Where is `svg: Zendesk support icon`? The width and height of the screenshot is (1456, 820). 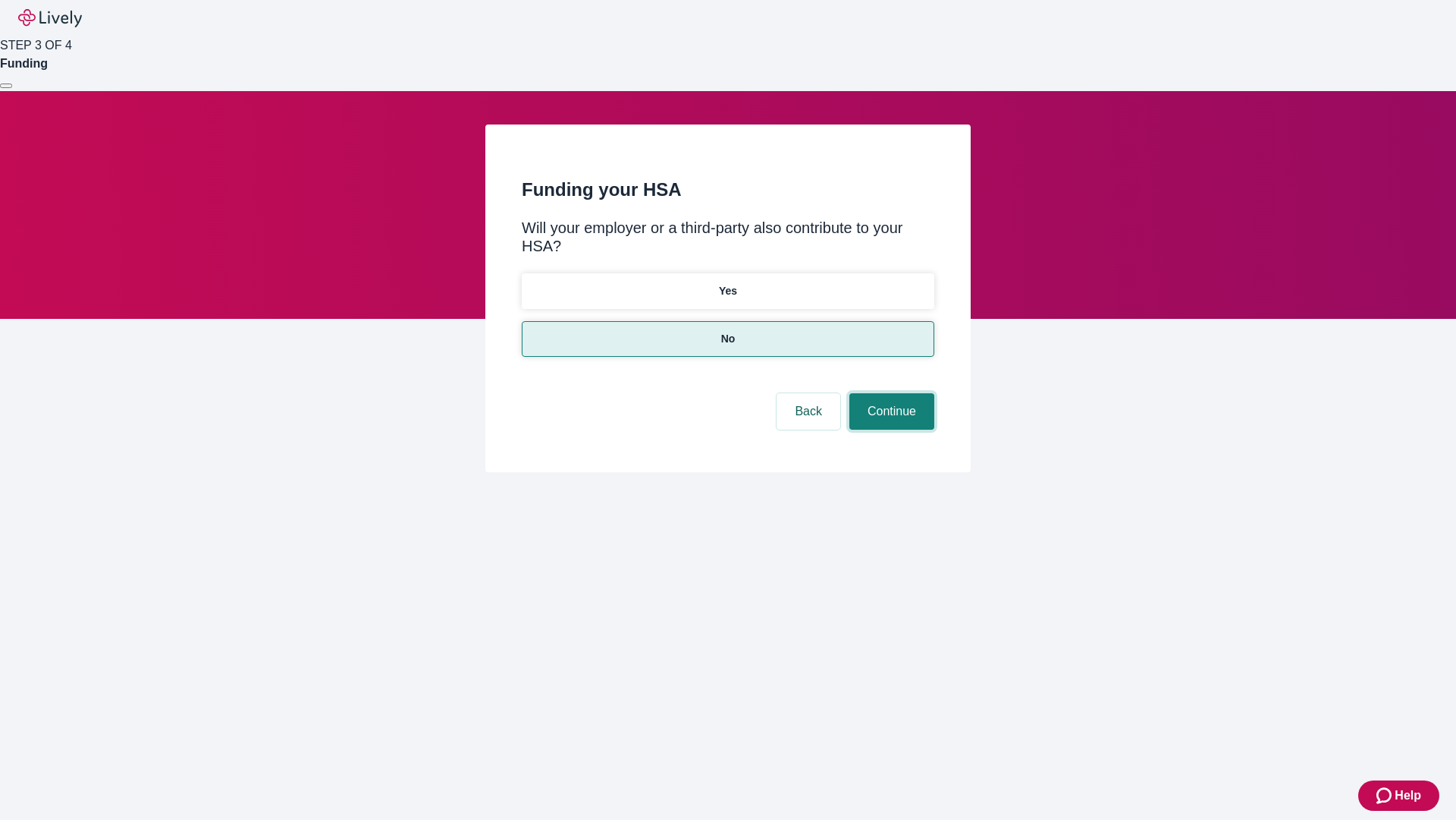 svg: Zendesk support icon is located at coordinates (1386, 795).